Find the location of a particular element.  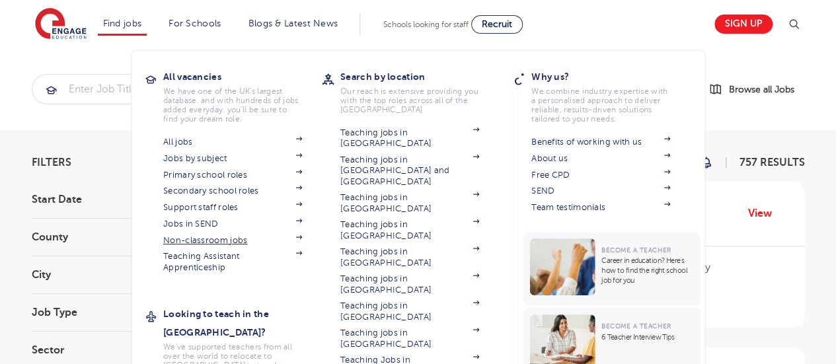

a: All jobs is located at coordinates (233, 142).